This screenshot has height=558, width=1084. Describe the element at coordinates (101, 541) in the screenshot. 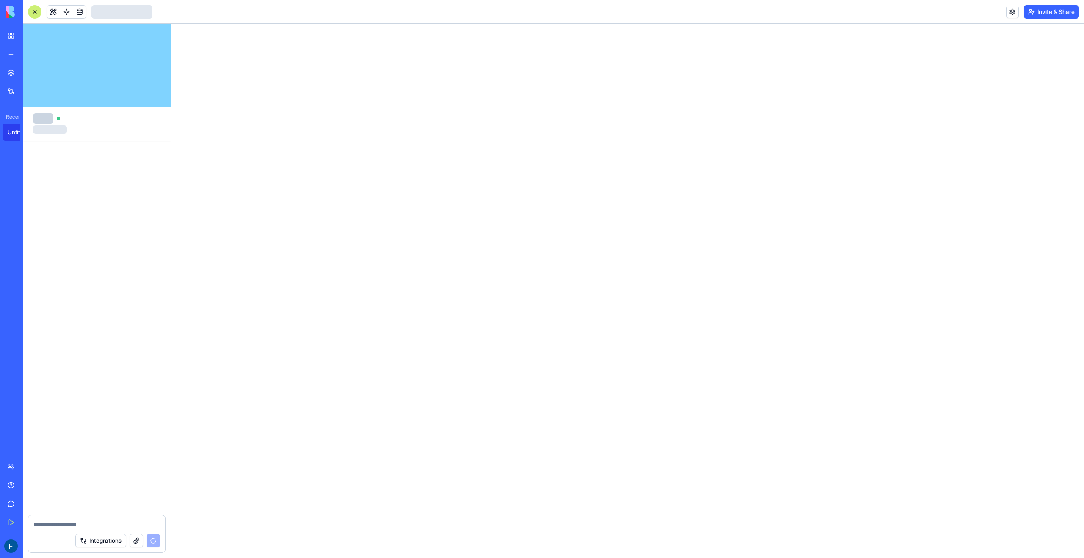

I see `button: Integrations` at that location.